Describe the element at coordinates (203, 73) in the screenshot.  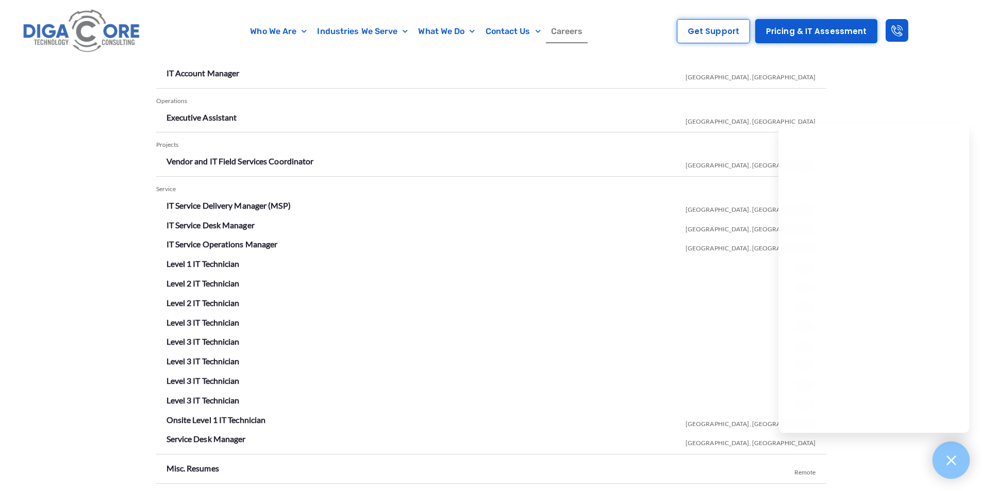
I see `a: IT Account Manager` at that location.